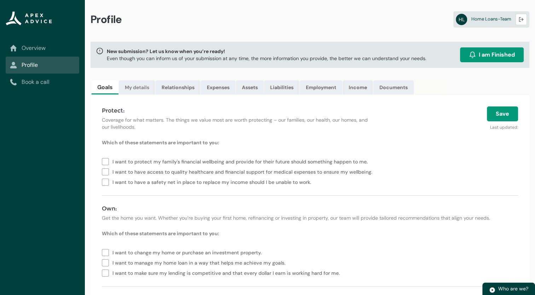 The height and width of the screenshot is (295, 535). Describe the element at coordinates (42, 82) in the screenshot. I see `a: Book a call` at that location.